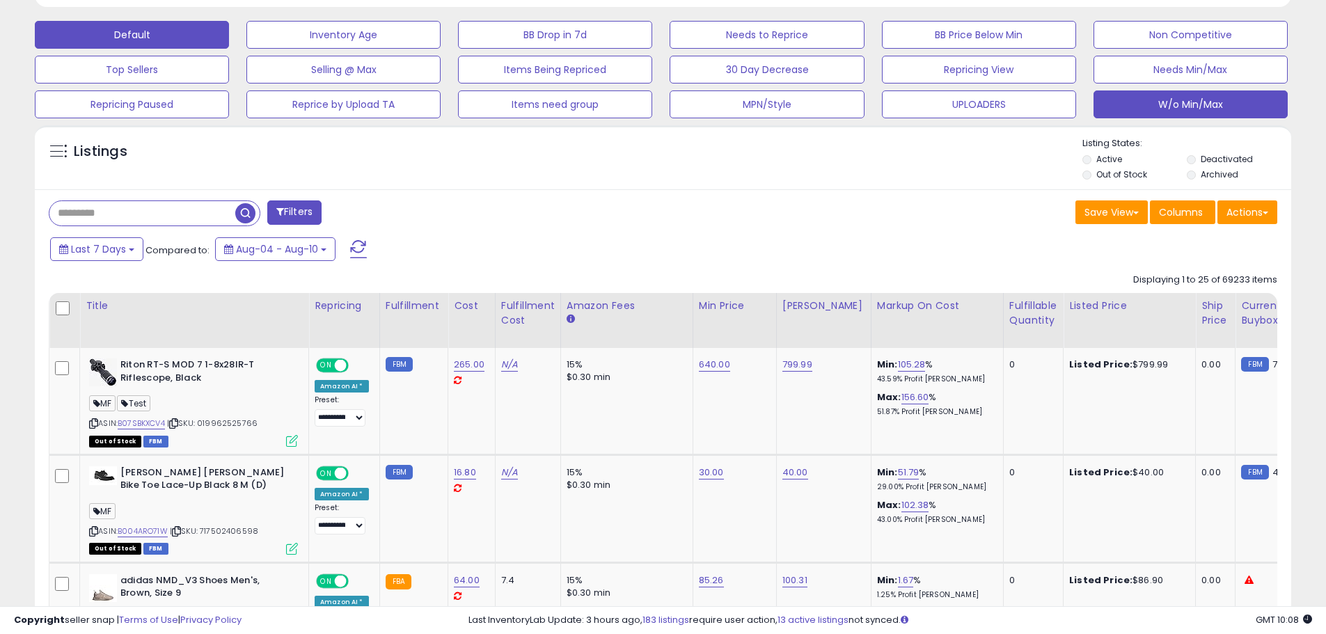 This screenshot has height=634, width=1326. I want to click on label: Out of Stock, so click(1122, 174).